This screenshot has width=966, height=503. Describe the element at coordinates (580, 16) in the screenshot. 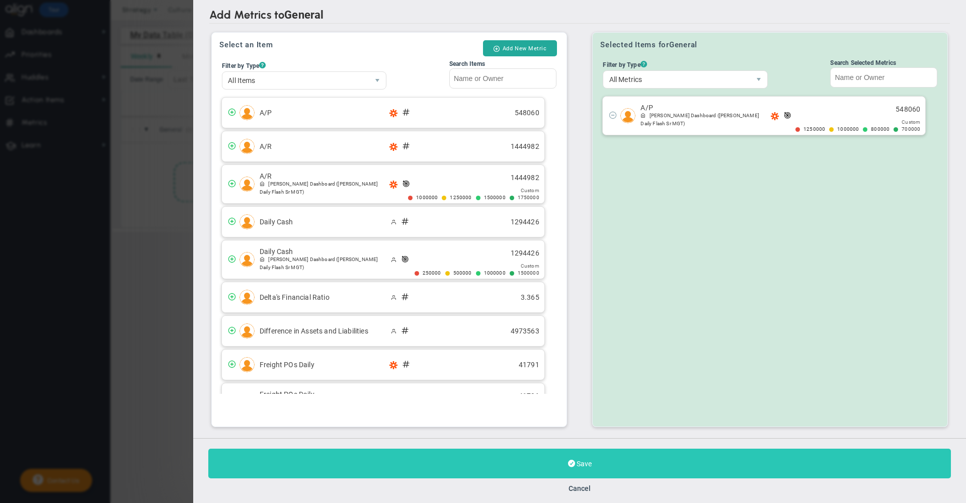

I see `h2: Add Metrics to` at that location.